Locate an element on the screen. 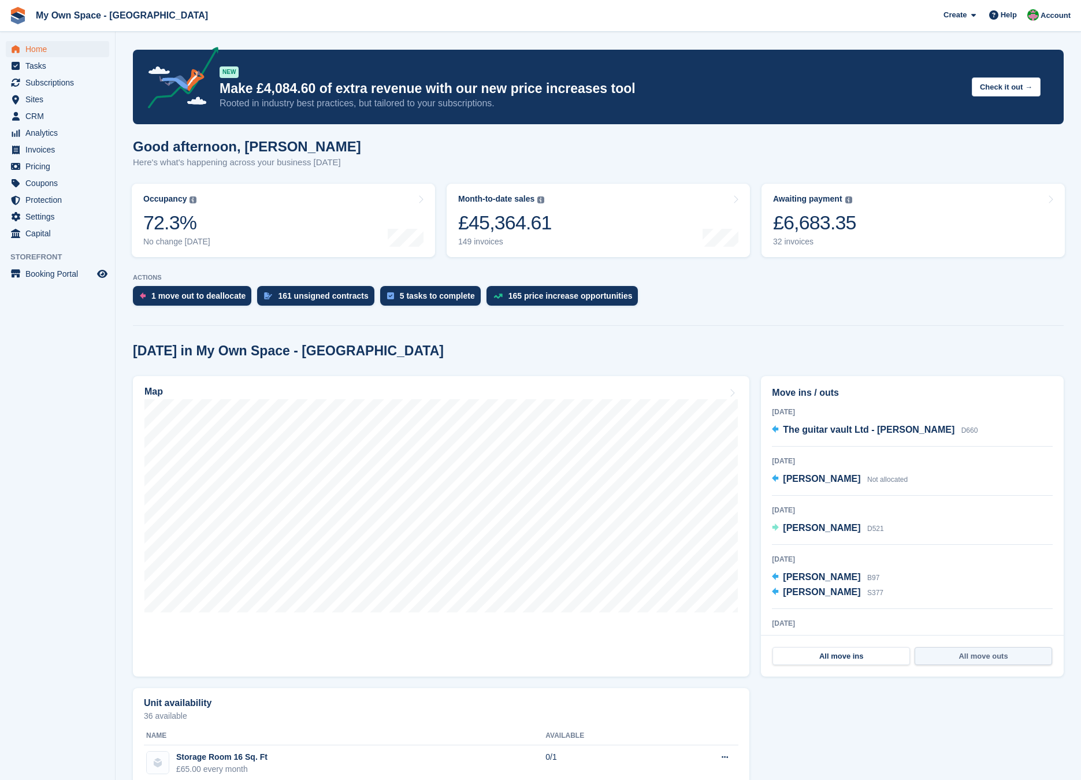  p: ACTIONS is located at coordinates (598, 277).